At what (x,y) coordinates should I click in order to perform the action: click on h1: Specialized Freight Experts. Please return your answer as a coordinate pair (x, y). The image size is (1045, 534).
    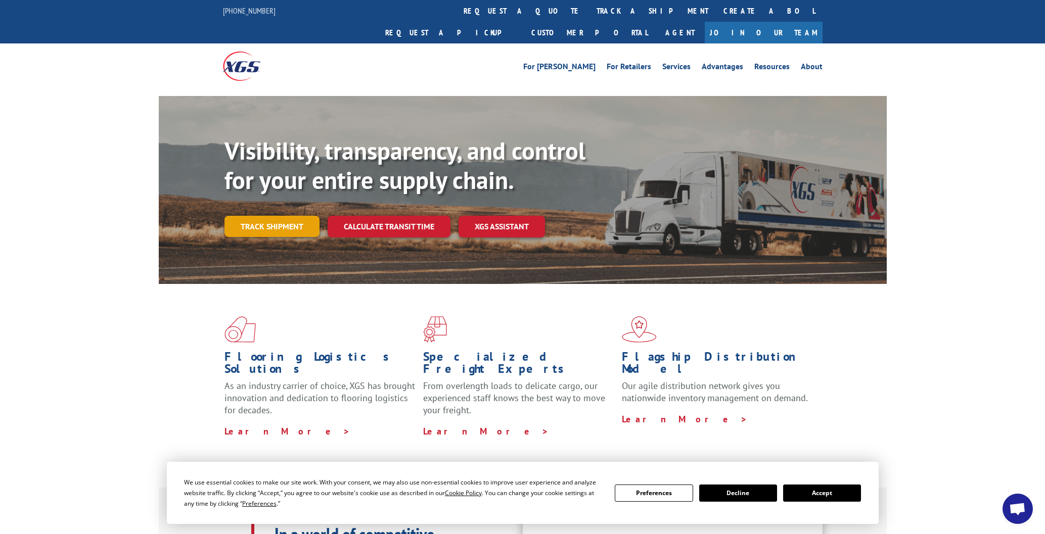
    Looking at the image, I should click on (519, 366).